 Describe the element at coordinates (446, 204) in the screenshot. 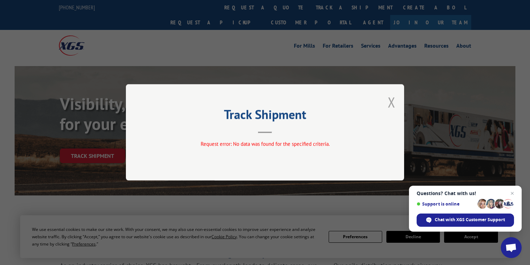

I see `span: Support is online` at that location.